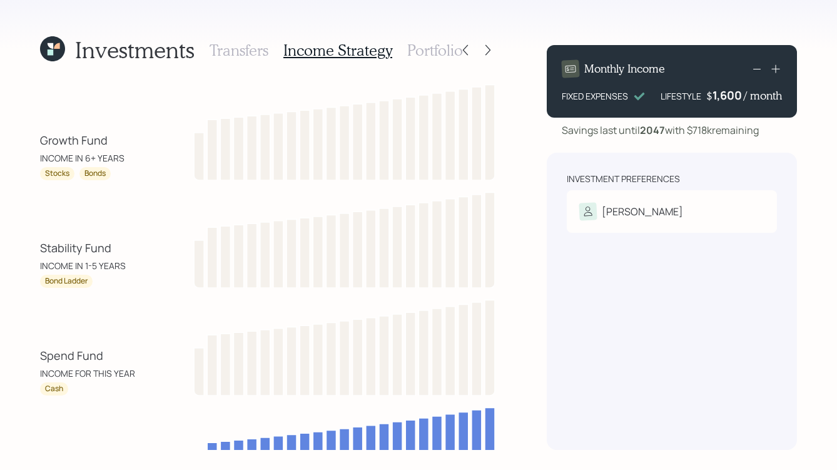 The width and height of the screenshot is (837, 470). I want to click on h3: Transfers, so click(239, 50).